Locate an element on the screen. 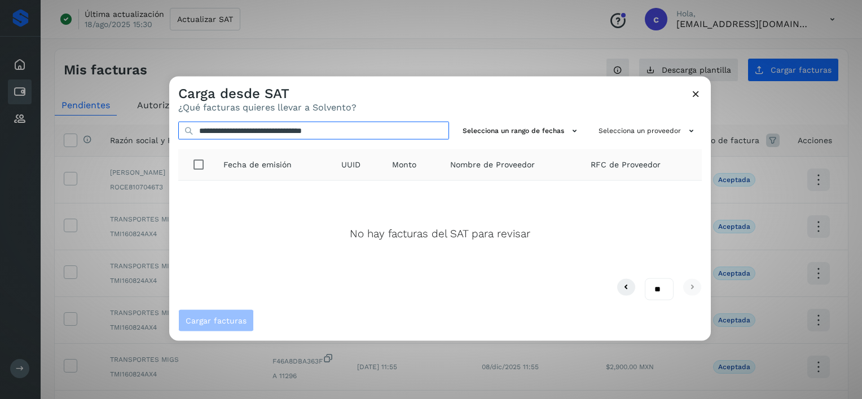 The width and height of the screenshot is (862, 399). button: Selecciona un proveedor is located at coordinates (648, 131).